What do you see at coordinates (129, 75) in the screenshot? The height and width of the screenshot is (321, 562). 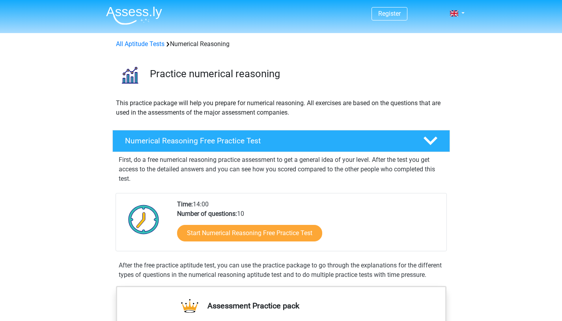 I see `img: numerical reasoning` at bounding box center [129, 75].